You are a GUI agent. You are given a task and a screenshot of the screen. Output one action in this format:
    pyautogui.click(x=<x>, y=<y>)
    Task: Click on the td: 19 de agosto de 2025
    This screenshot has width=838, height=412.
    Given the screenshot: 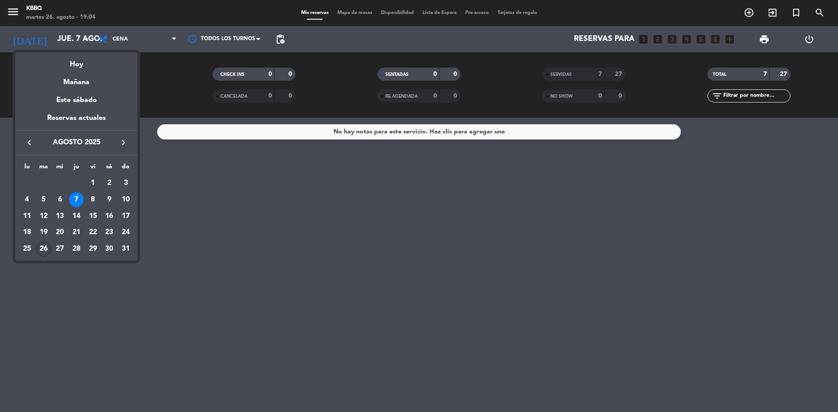 What is the action you would take?
    pyautogui.click(x=44, y=233)
    